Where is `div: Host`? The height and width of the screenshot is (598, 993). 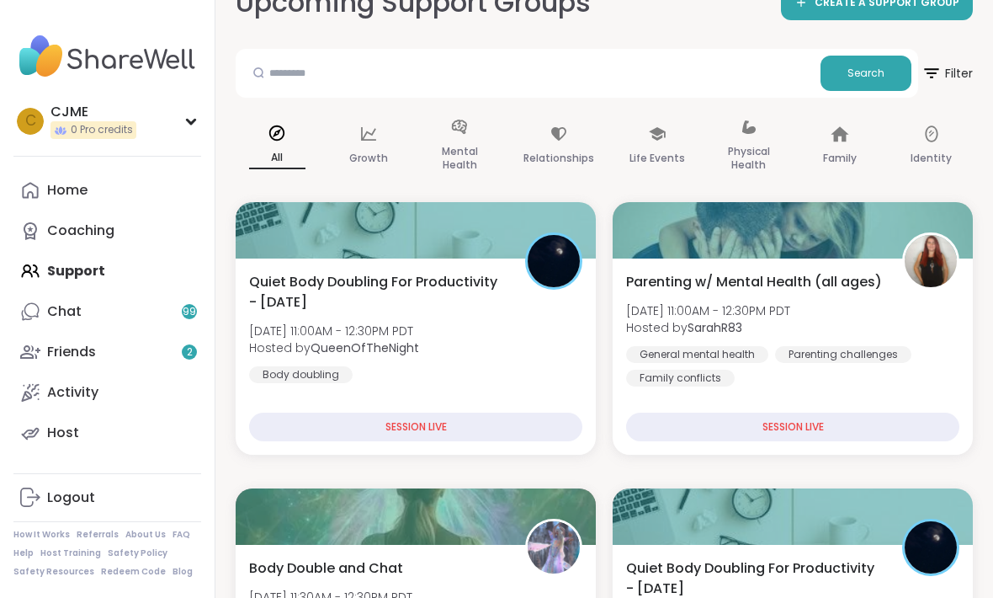 div: Host is located at coordinates (63, 433).